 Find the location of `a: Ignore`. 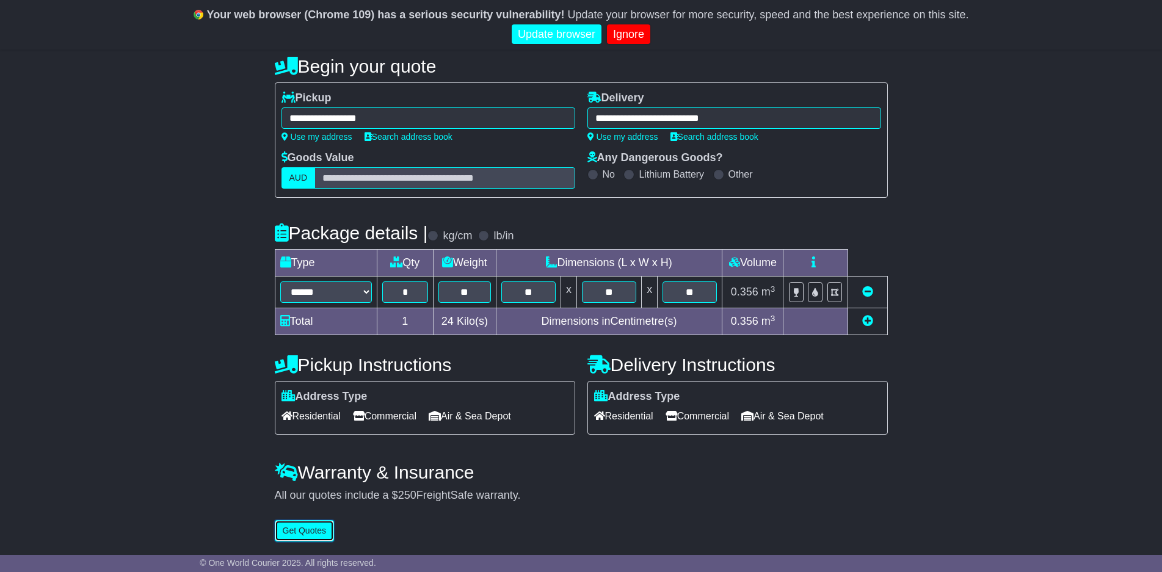

a: Ignore is located at coordinates (628, 34).